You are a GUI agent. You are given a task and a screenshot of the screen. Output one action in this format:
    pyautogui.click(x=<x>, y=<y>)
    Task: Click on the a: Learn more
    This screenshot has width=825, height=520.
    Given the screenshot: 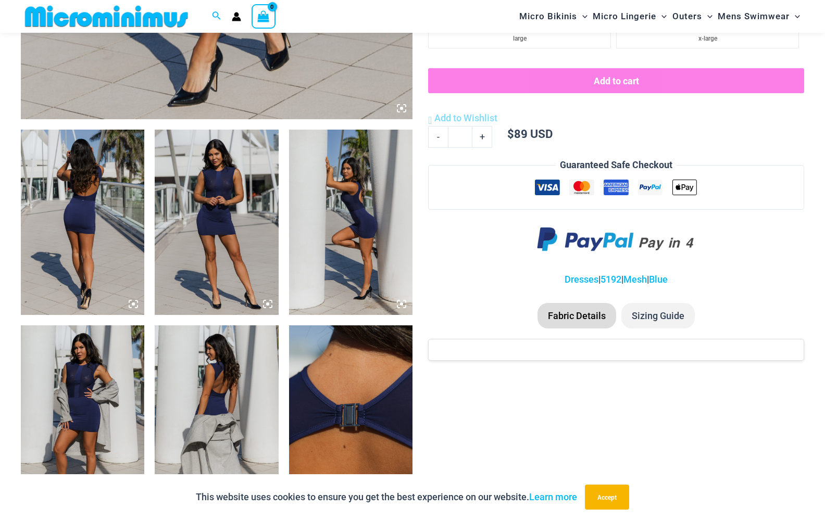 What is the action you would take?
    pyautogui.click(x=553, y=497)
    